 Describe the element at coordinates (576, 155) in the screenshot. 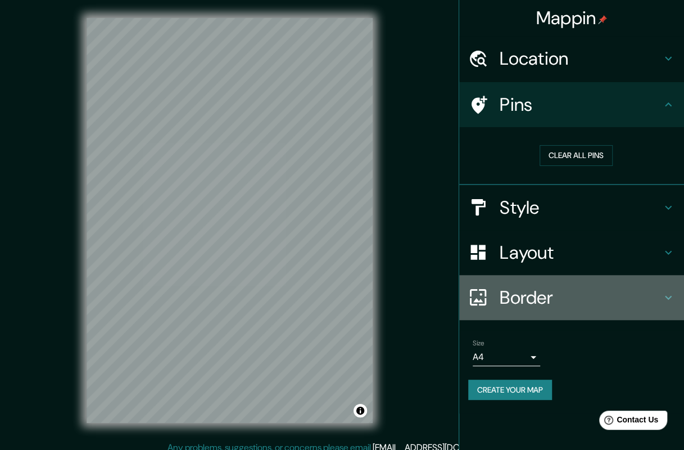

I see `button: Clear all pins` at that location.